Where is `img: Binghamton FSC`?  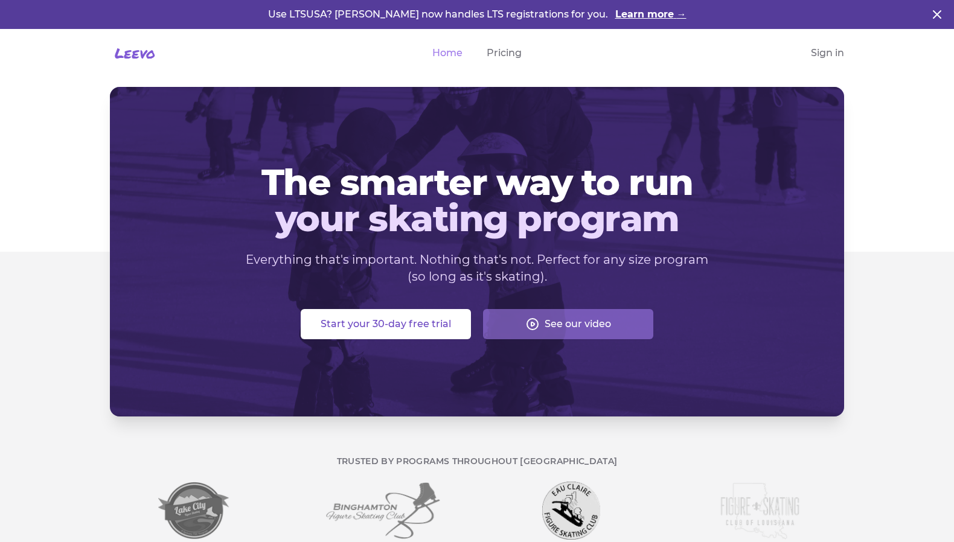
img: Binghamton FSC is located at coordinates (382, 511).